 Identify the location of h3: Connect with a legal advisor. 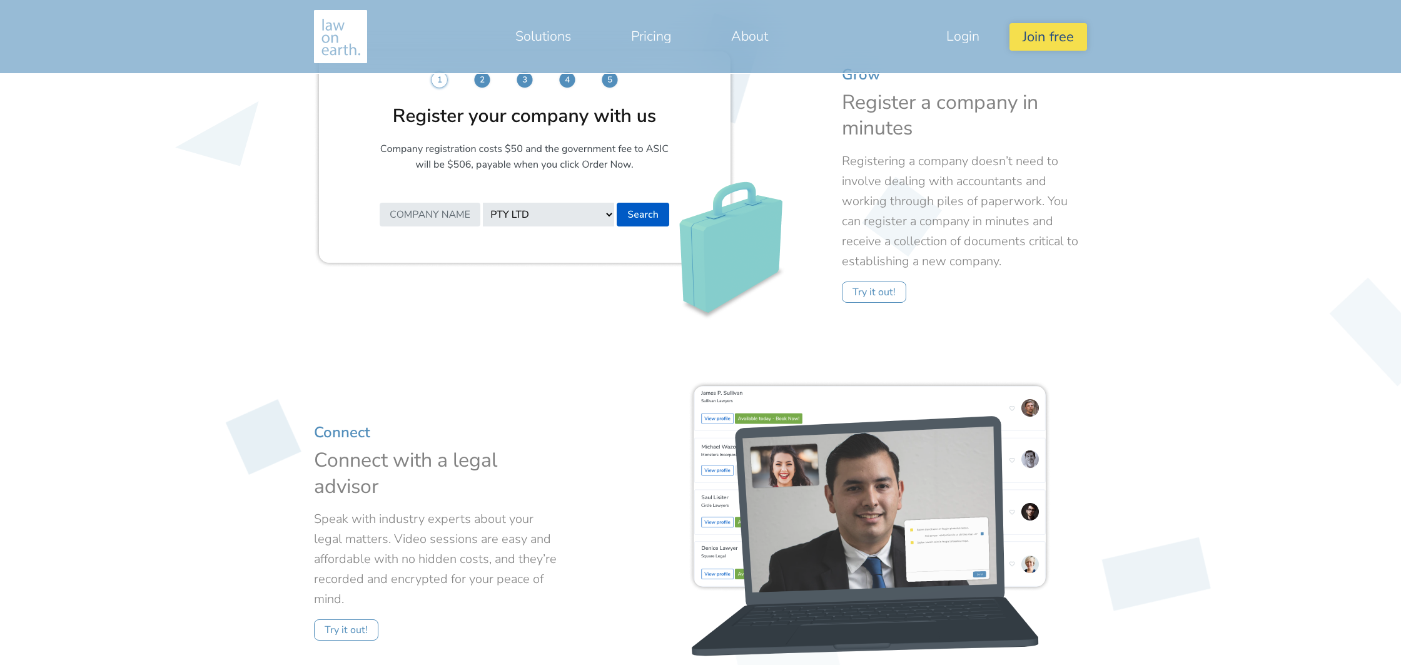
(436, 473).